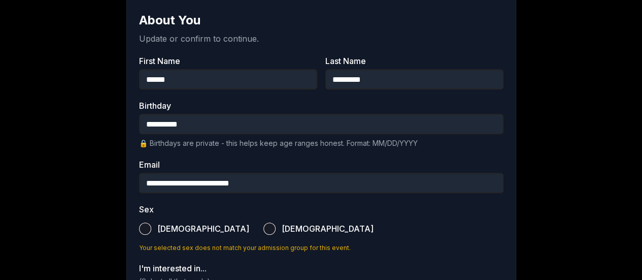  Describe the element at coordinates (321, 164) in the screenshot. I see `label: Email` at that location.